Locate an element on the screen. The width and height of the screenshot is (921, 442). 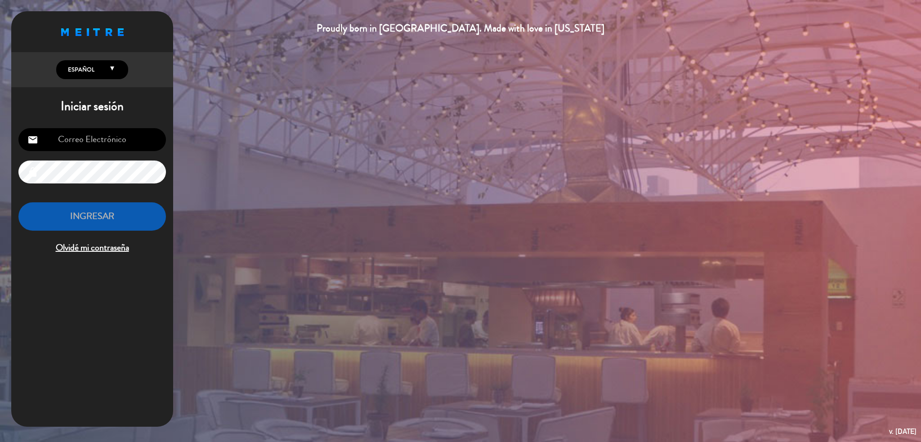
span: Olvidé mi contraseña is located at coordinates (92, 248).